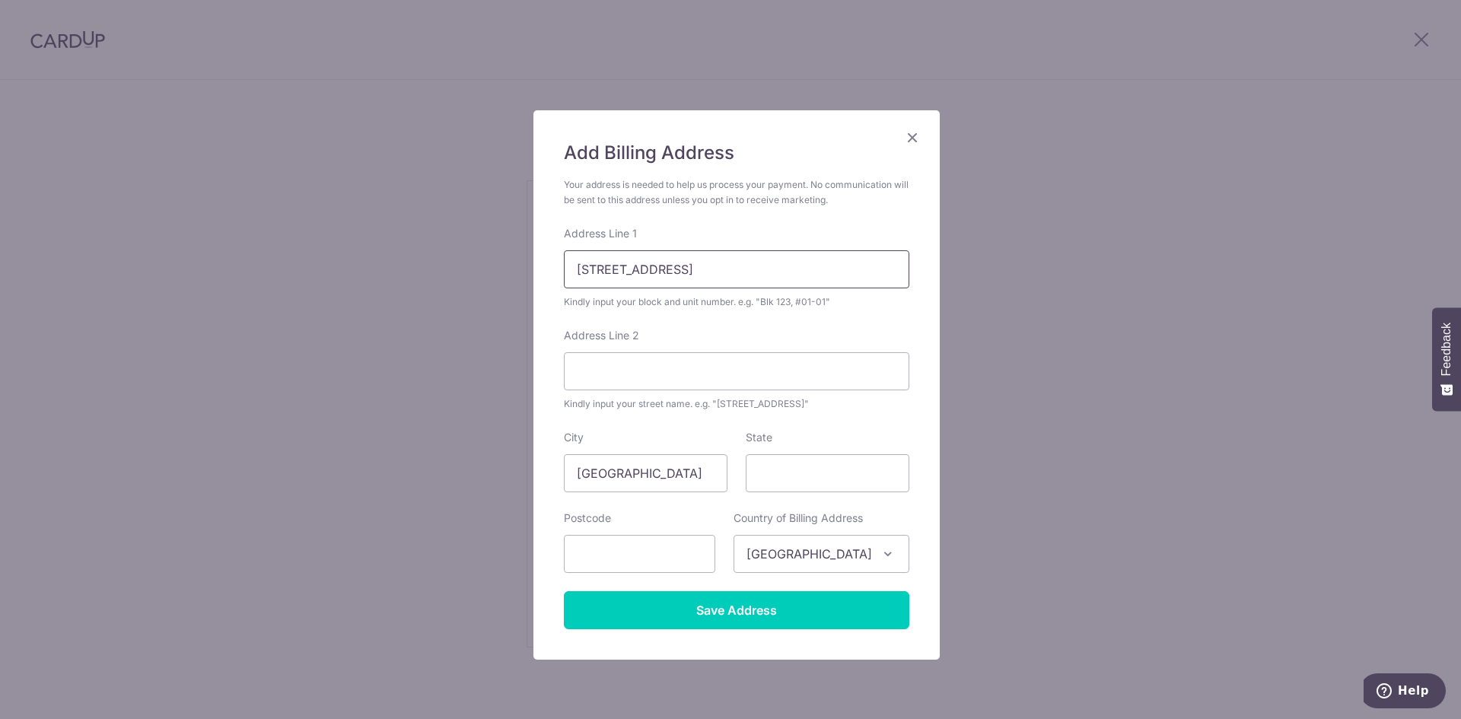 The height and width of the screenshot is (719, 1461). What do you see at coordinates (601, 336) in the screenshot?
I see `label: Address Line 2` at bounding box center [601, 336].